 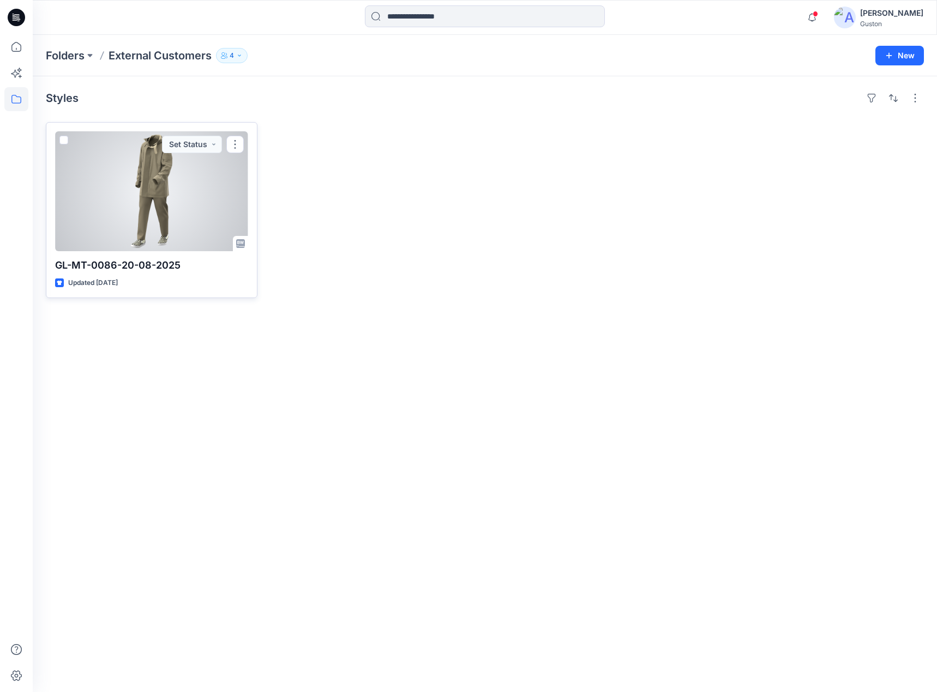 I want to click on h4: Styles, so click(x=62, y=98).